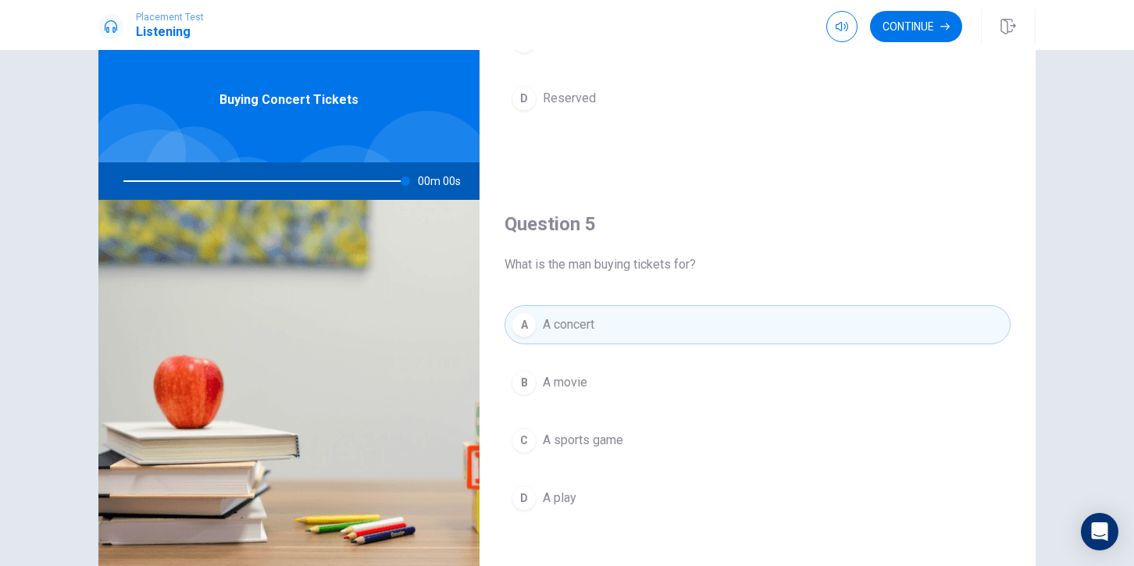 The height and width of the screenshot is (566, 1134). I want to click on h1: Listening, so click(169, 32).